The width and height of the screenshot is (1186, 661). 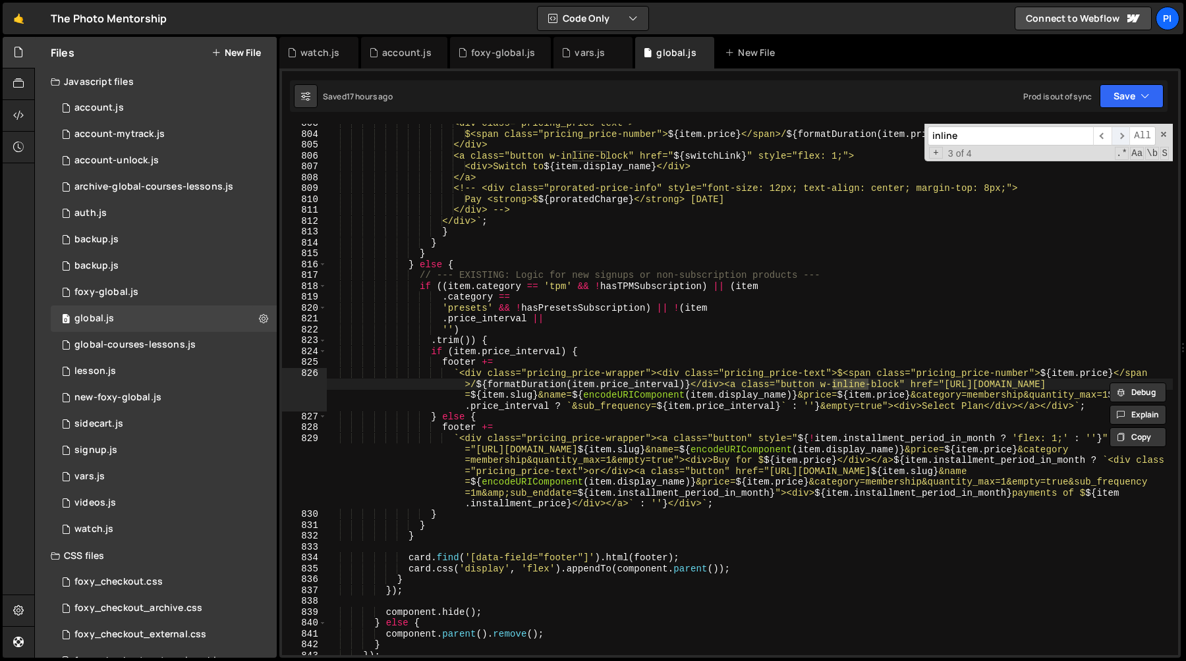 I want to click on div: 827, so click(x=304, y=417).